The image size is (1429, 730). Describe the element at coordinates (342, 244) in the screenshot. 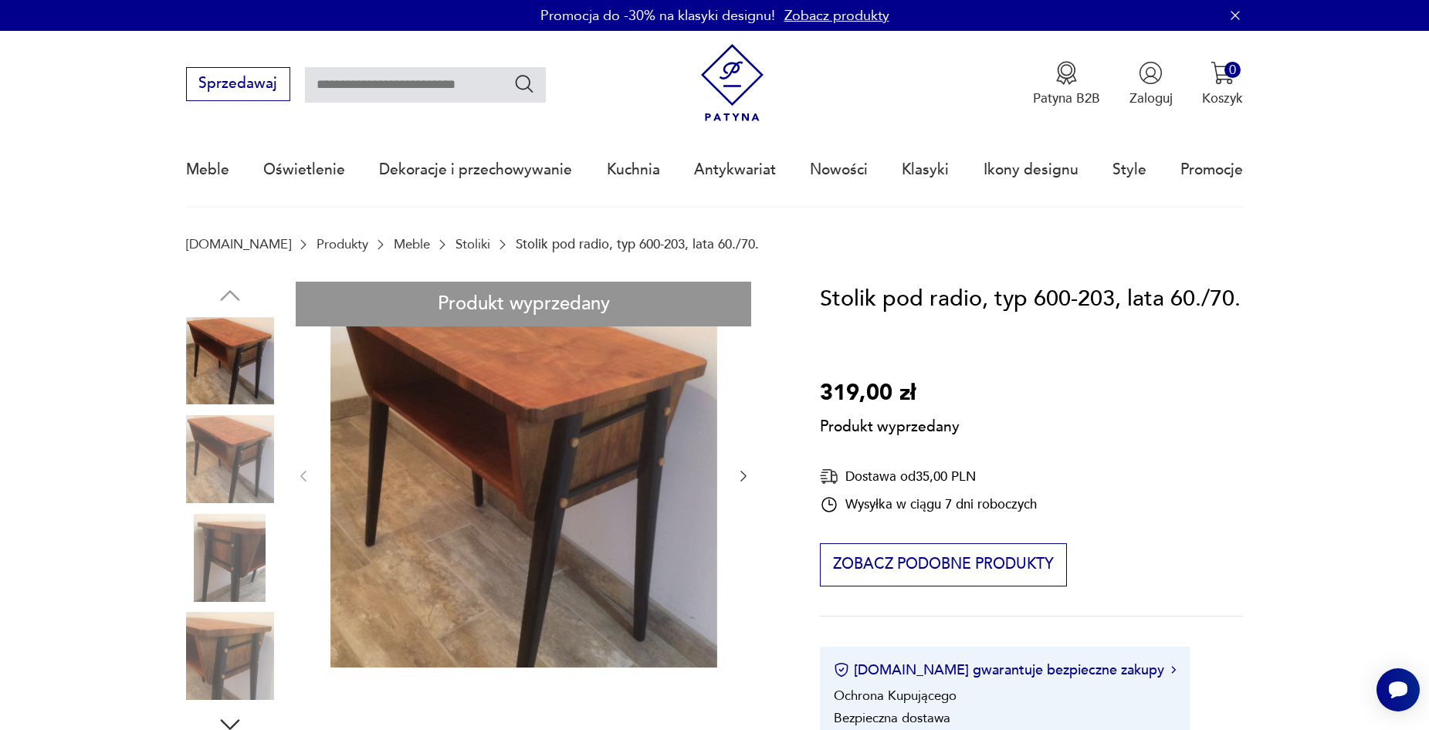

I see `a: Produkty` at that location.